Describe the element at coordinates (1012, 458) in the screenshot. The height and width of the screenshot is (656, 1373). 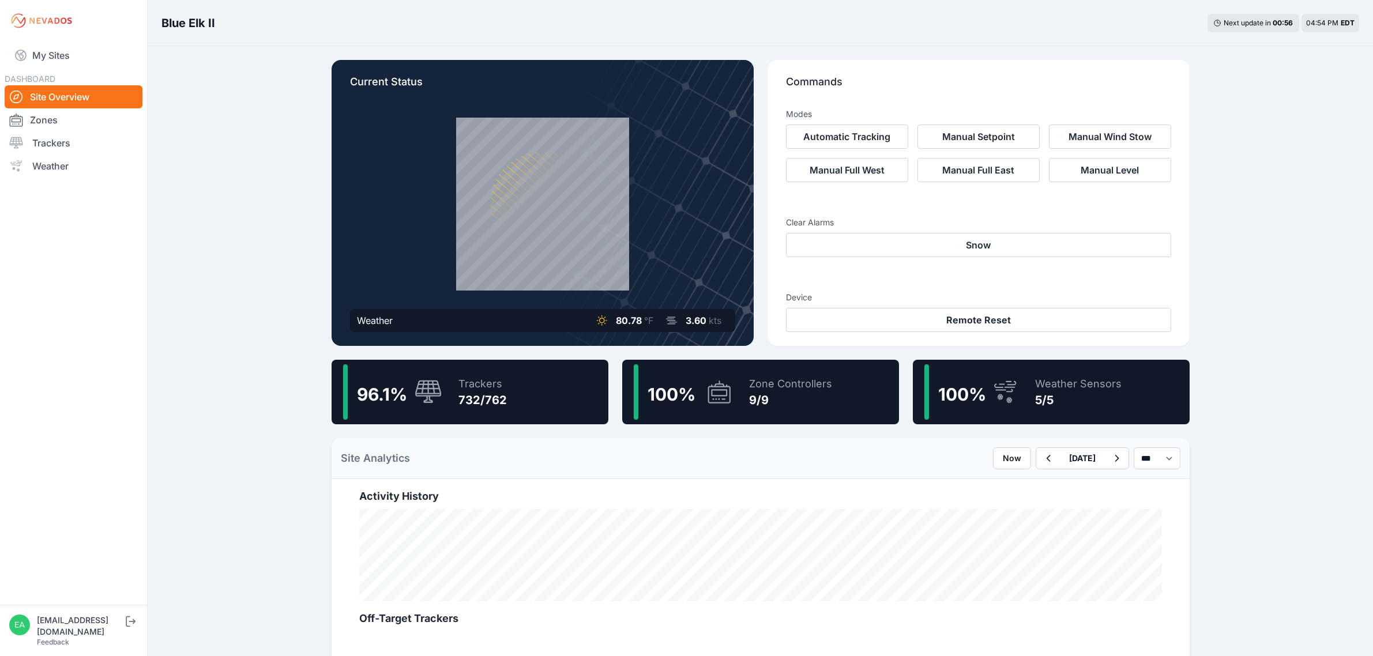
I see `button: Now` at that location.